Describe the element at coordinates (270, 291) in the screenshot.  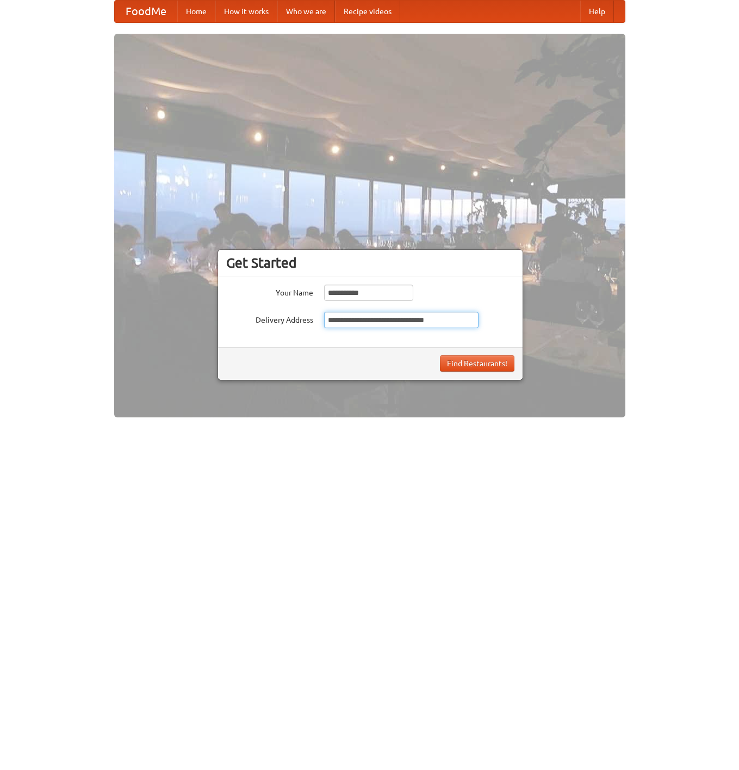
I see `label: Your Name` at that location.